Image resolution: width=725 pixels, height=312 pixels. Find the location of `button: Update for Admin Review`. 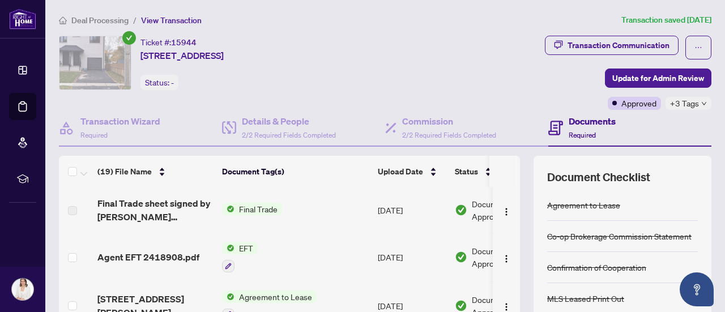

button: Update for Admin Review is located at coordinates (658, 78).